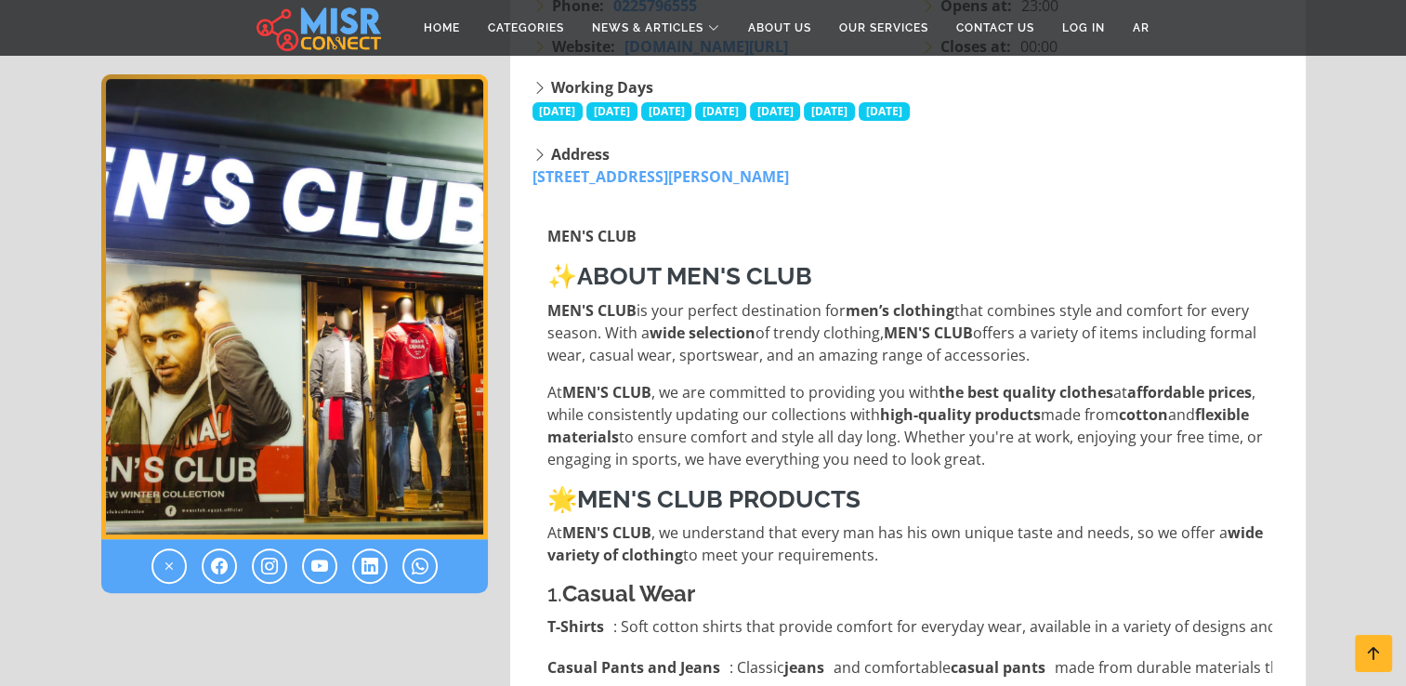 Image resolution: width=1406 pixels, height=686 pixels. What do you see at coordinates (804, 667) in the screenshot?
I see `strong: jeans` at bounding box center [804, 667].